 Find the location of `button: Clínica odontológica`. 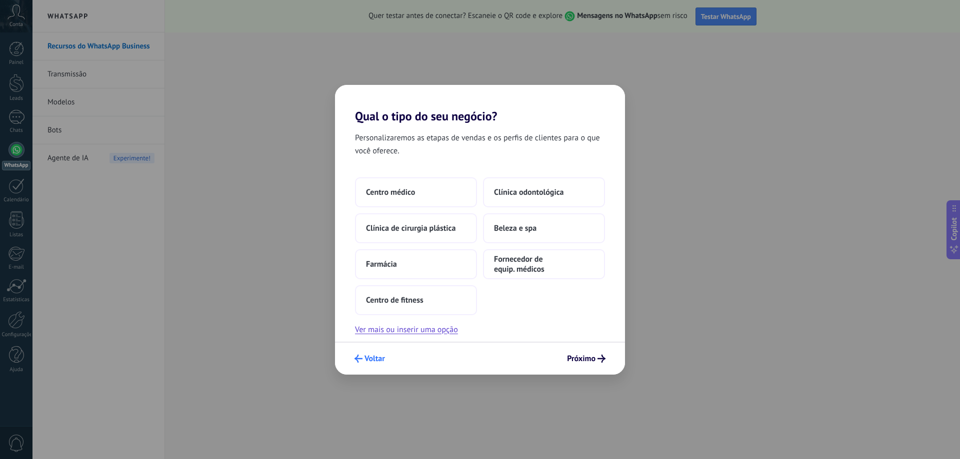

button: Clínica odontológica is located at coordinates (544, 192).